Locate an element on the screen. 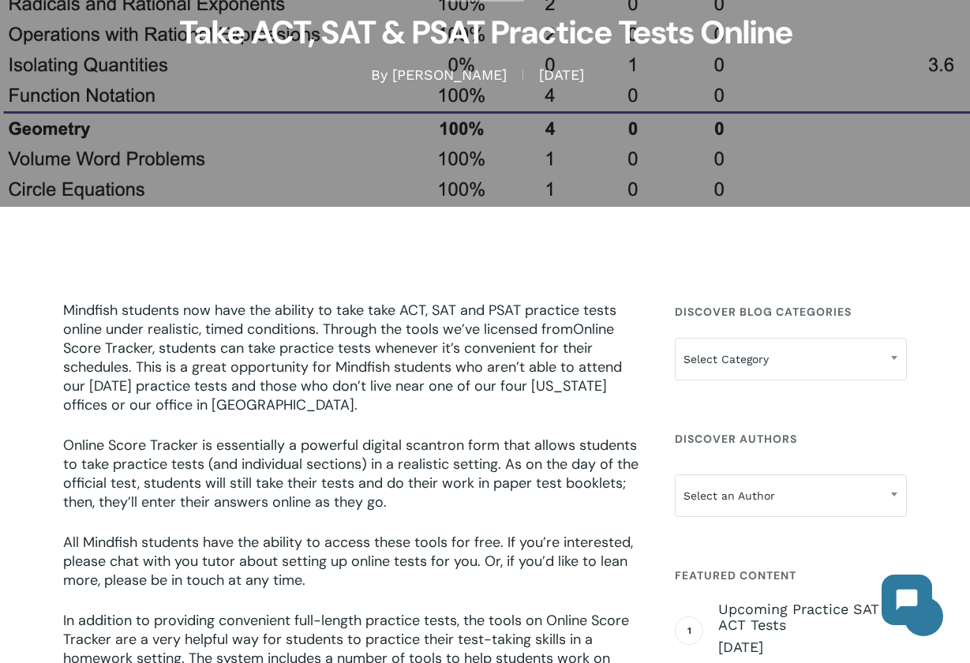  span: Select Category is located at coordinates (791, 359).